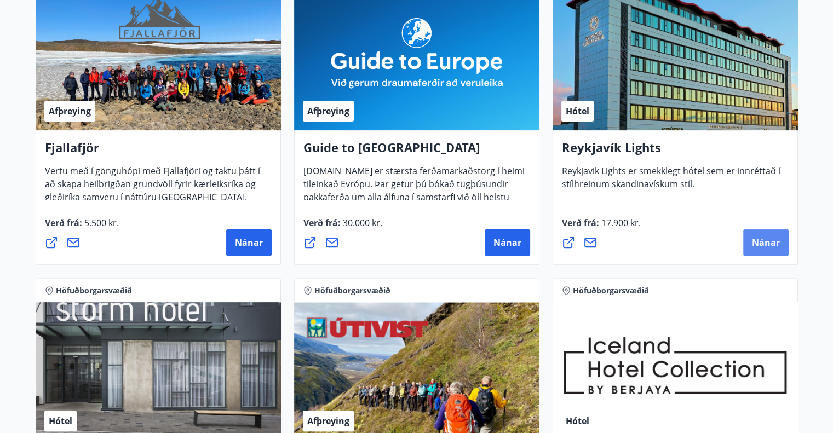 The width and height of the screenshot is (833, 433). What do you see at coordinates (158, 152) in the screenshot?
I see `h4: Fjallafjör` at bounding box center [158, 152].